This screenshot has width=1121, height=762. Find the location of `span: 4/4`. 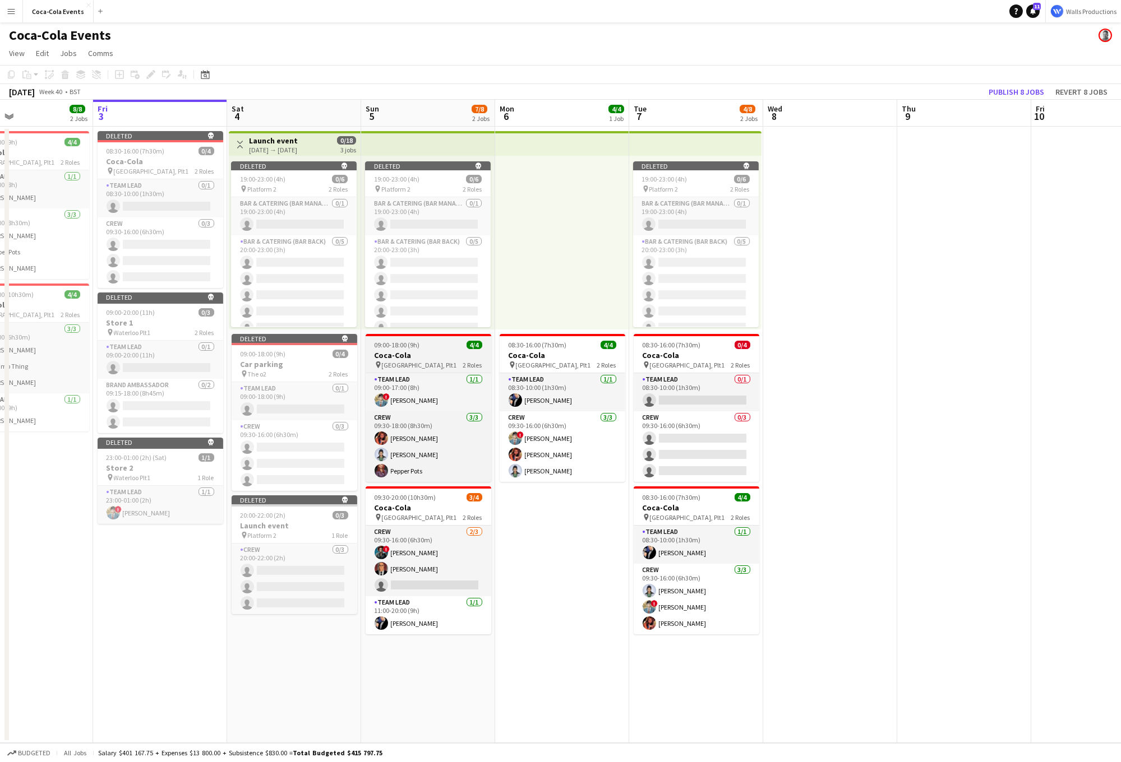

span: 4/4 is located at coordinates (72, 294).